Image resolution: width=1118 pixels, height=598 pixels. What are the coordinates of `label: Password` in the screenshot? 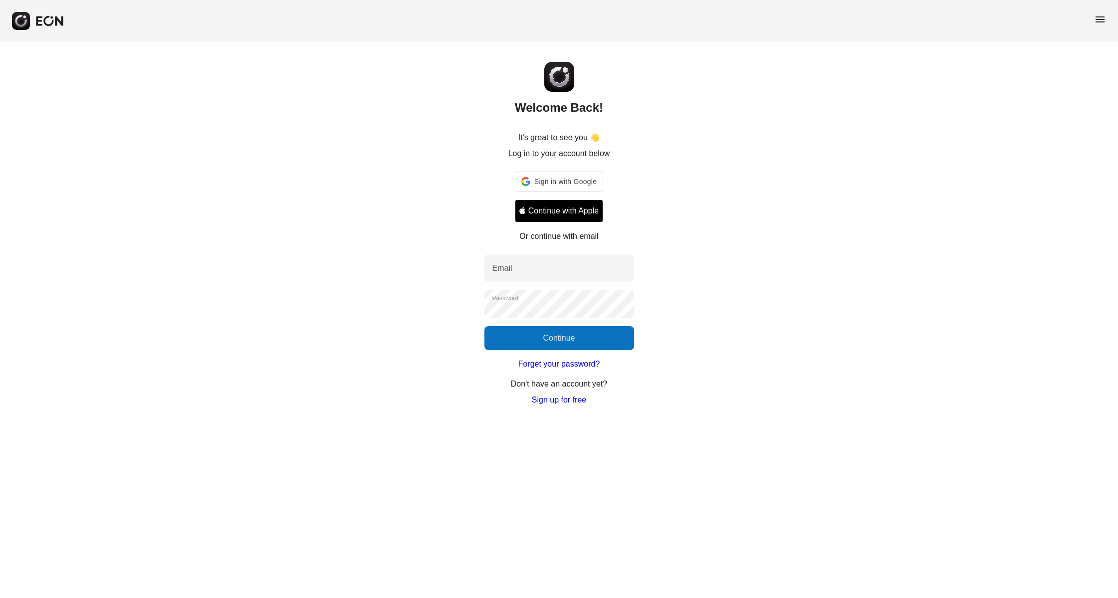 It's located at (505, 298).